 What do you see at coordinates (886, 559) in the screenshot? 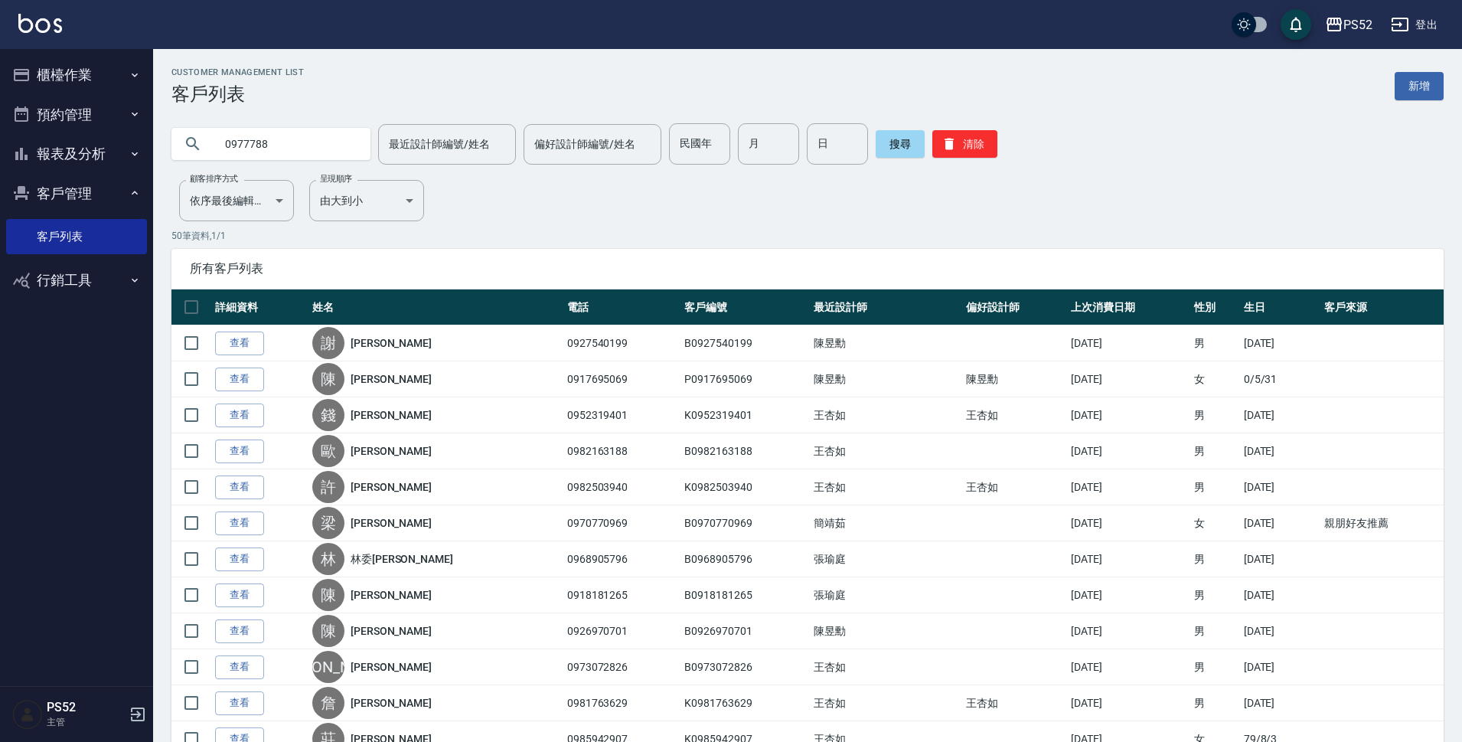
I see `td: 張瑜庭` at bounding box center [886, 559].